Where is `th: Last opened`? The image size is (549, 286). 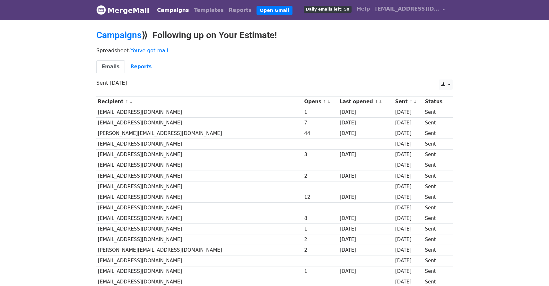
th: Last opened is located at coordinates (365, 102).